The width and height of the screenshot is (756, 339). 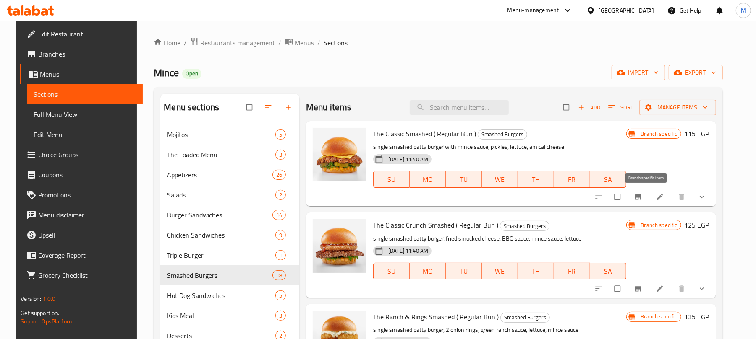 I want to click on button: MO, so click(x=428, y=180).